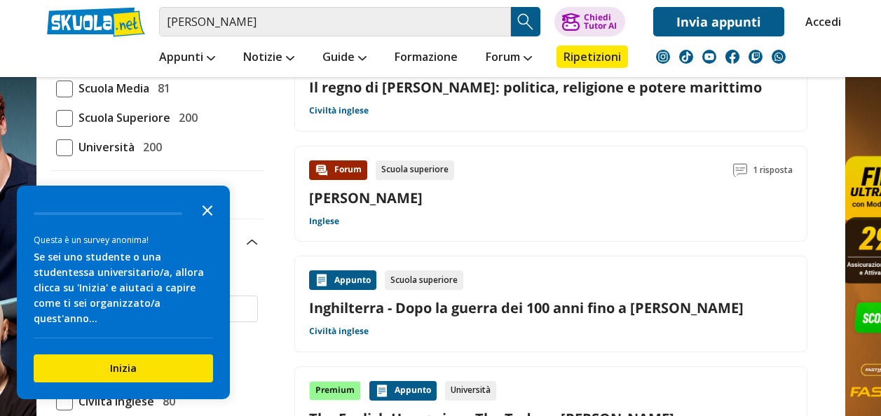 Image resolution: width=881 pixels, height=416 pixels. What do you see at coordinates (335, 22) in the screenshot?
I see `input: Cerca appunti, riassunti o versioni` at bounding box center [335, 22].